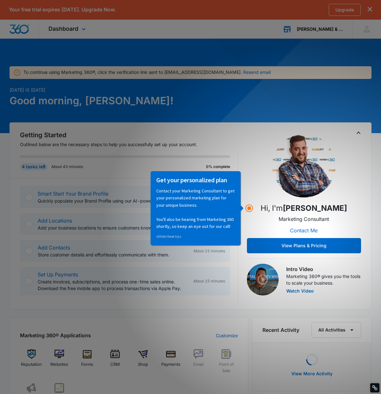 The image size is (381, 394). I want to click on p: Create invoices, subscriptions, and process one-time sales online. Download the free mobile app t..., so click(113, 285).